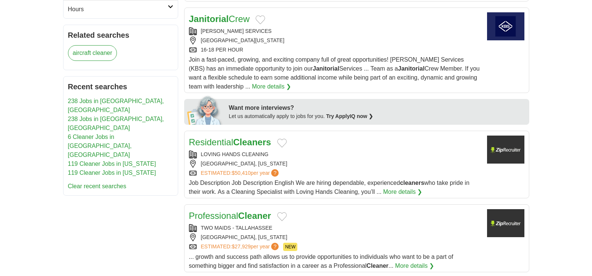 This screenshot has width=592, height=276. I want to click on span: NEW, so click(290, 247).